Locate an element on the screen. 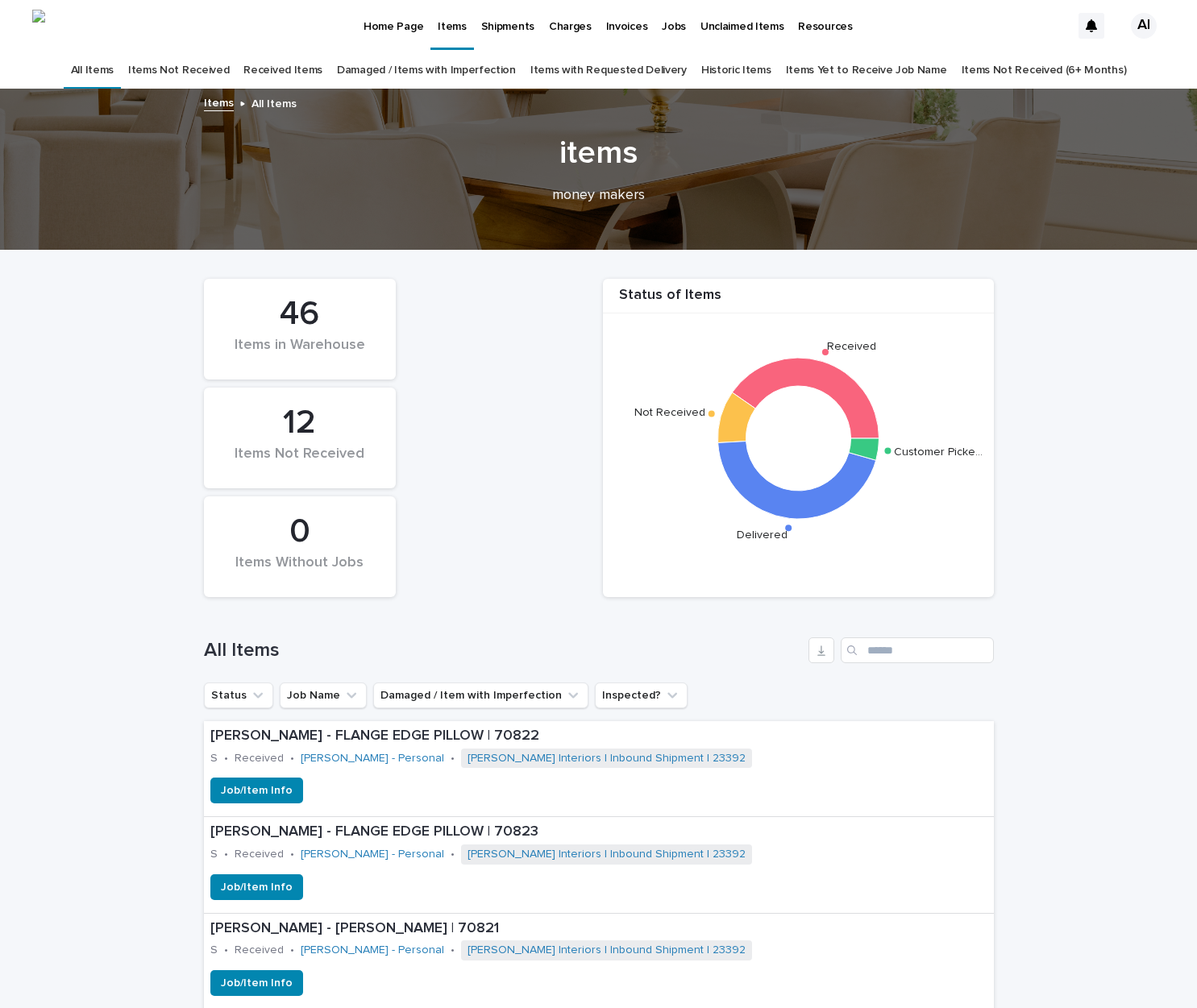 The height and width of the screenshot is (1008, 1197). a: Items Not Received (6+ Months) is located at coordinates (1044, 70).